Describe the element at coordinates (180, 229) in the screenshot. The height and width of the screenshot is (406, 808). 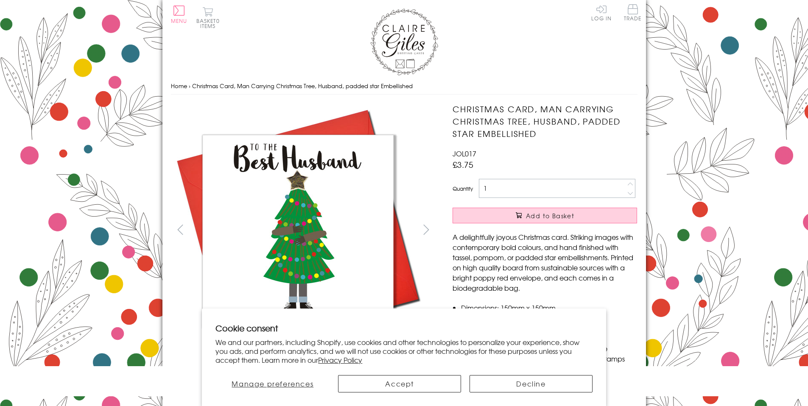
I see `button: prev` at that location.